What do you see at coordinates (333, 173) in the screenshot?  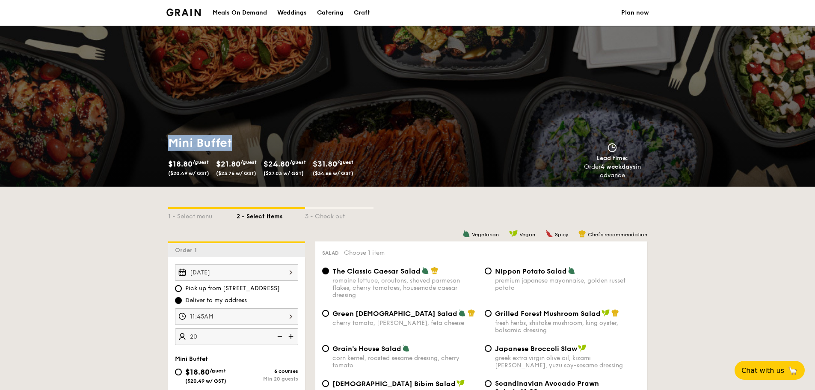 I see `span: ($34.66 w/ GST)` at bounding box center [333, 173].